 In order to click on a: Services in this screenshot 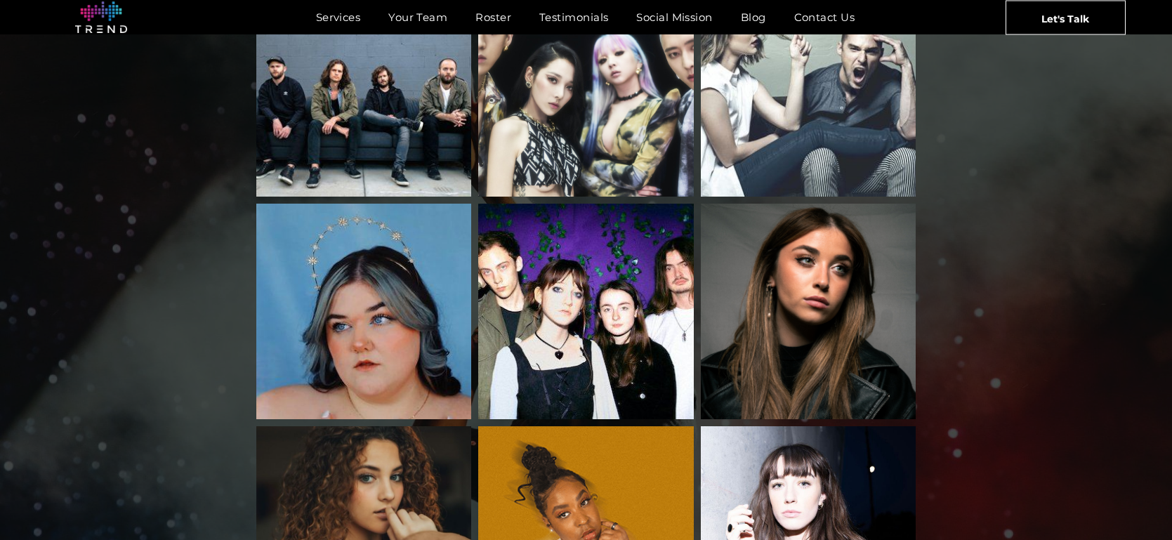, I will do `click(338, 17)`.